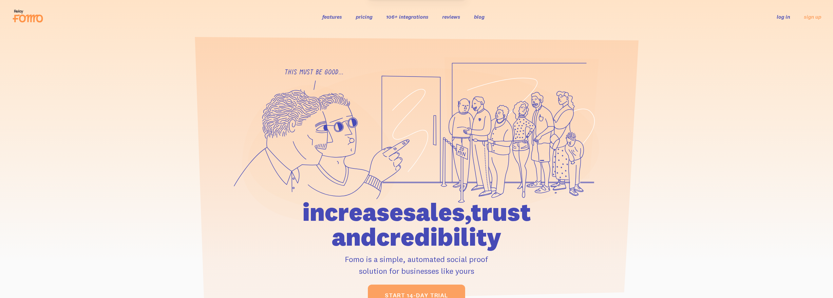 This screenshot has width=833, height=298. What do you see at coordinates (416, 225) in the screenshot?
I see `h1: increase sales, trust and credibility` at bounding box center [416, 225].